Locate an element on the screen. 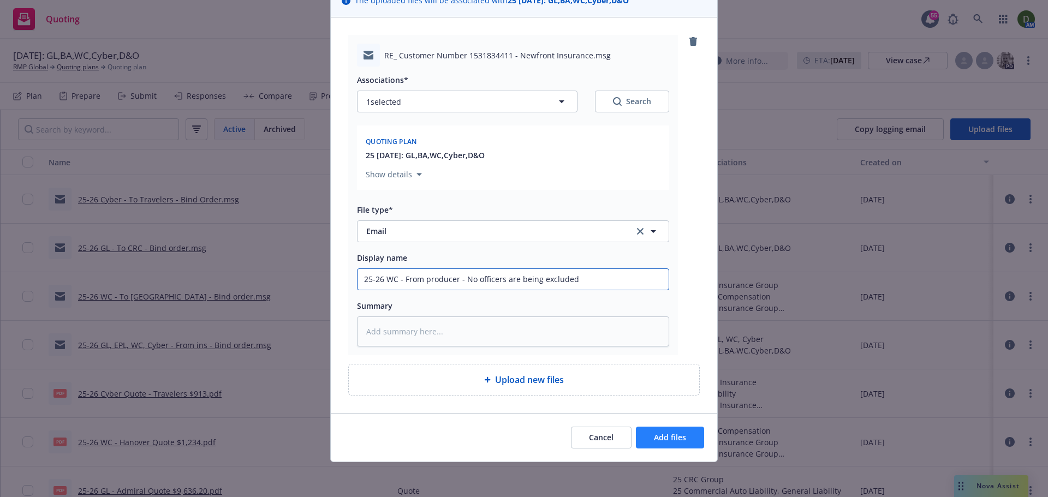 This screenshot has height=497, width=1048. span: Quoting plan is located at coordinates (391, 141).